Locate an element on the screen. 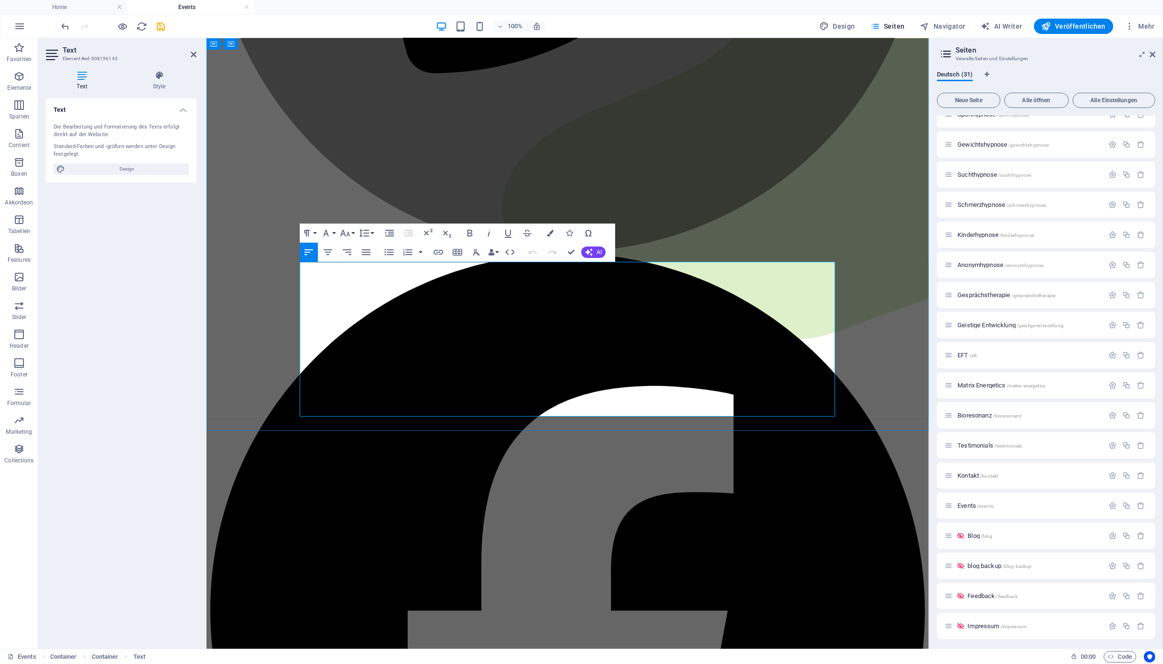  p: Header is located at coordinates (19, 346).